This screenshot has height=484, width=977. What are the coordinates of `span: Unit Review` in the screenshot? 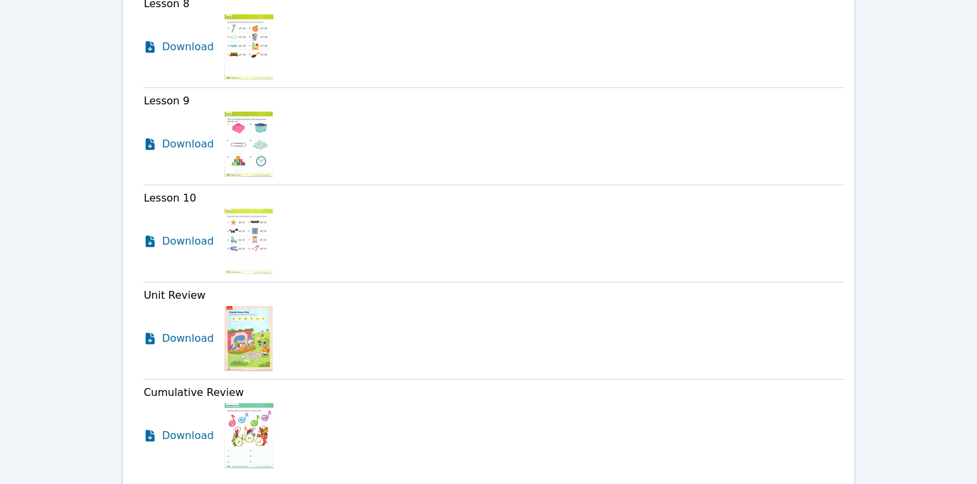 It's located at (174, 295).